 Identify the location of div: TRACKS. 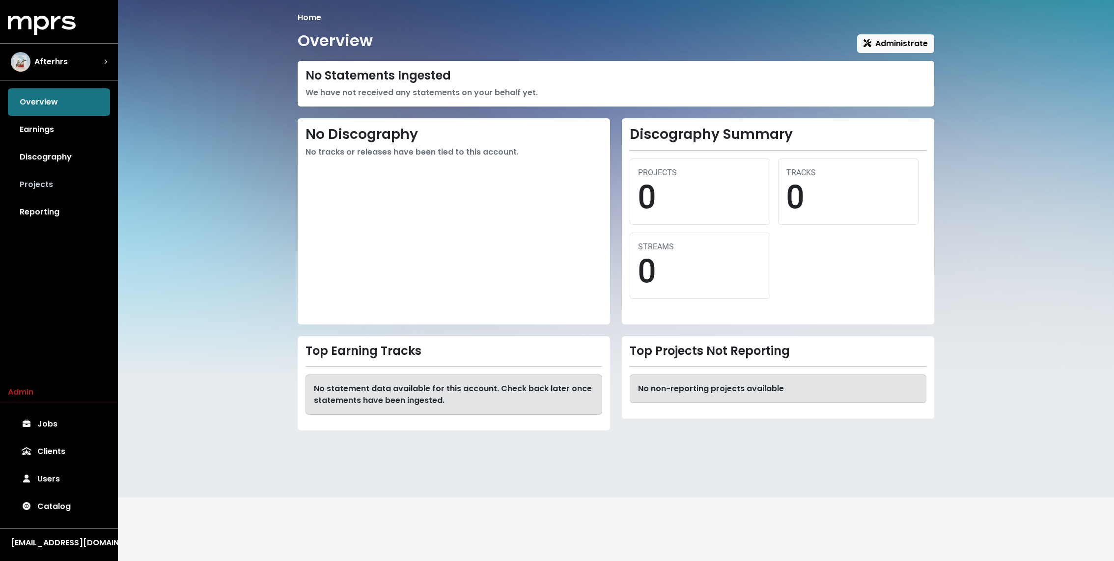
(848, 173).